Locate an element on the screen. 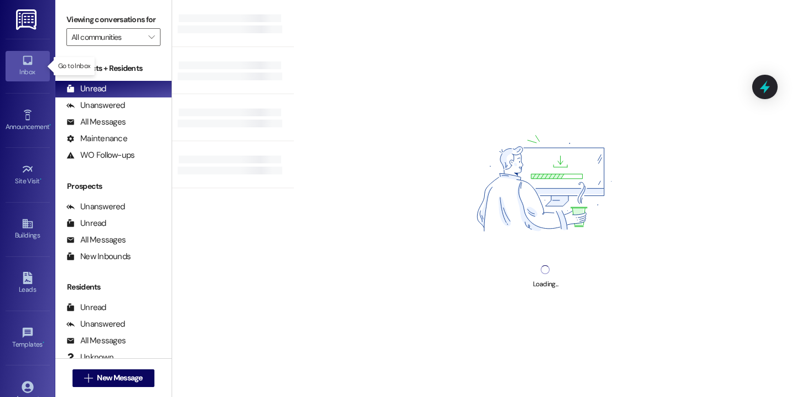 The width and height of the screenshot is (797, 397). a: Inbox is located at coordinates (28, 66).